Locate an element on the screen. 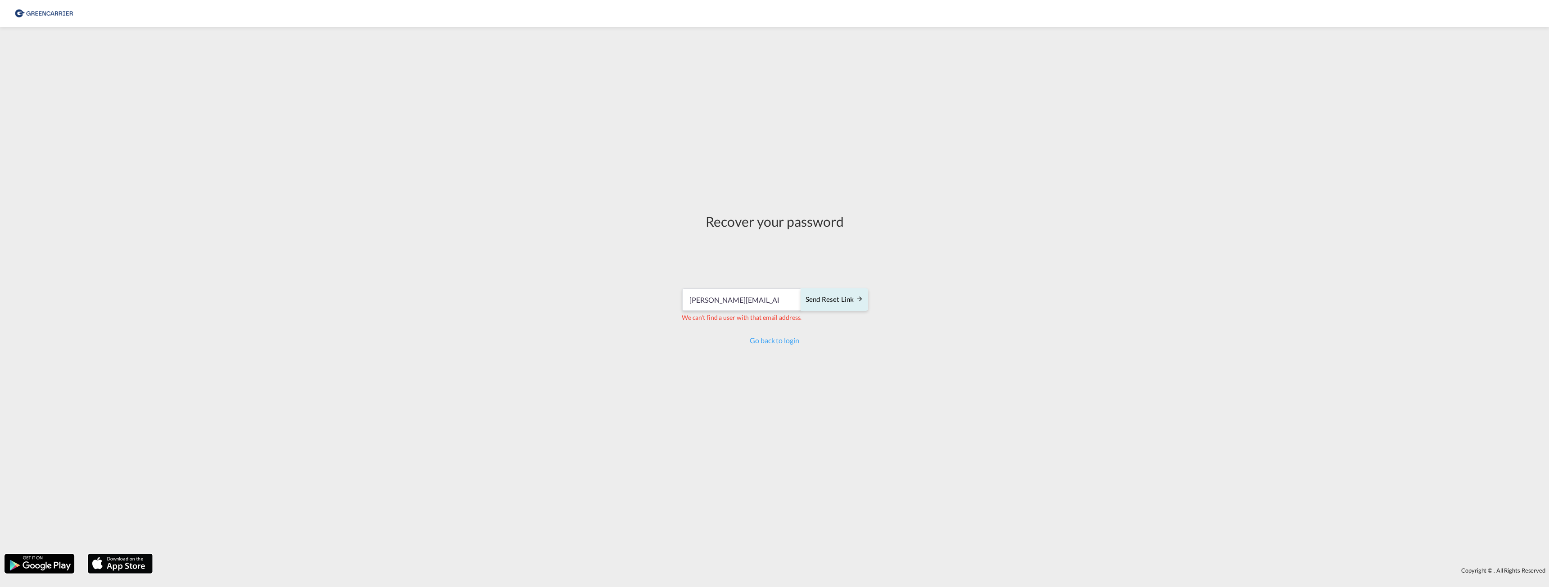  img: apple.png is located at coordinates (120, 564).